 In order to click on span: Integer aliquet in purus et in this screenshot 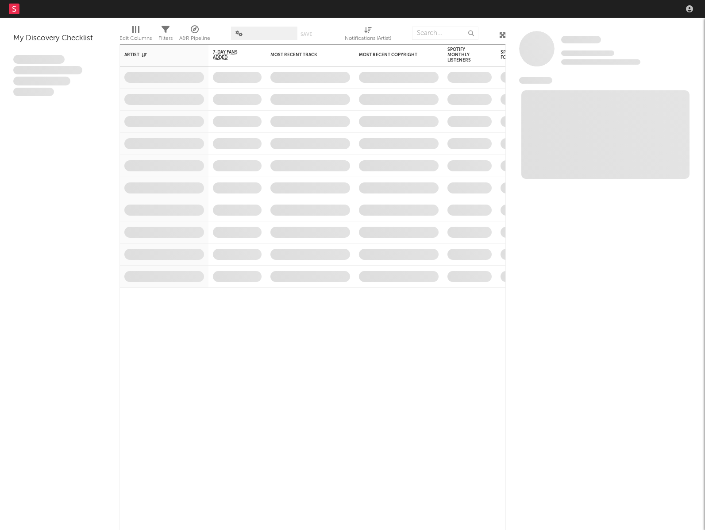, I will do `click(48, 70)`.